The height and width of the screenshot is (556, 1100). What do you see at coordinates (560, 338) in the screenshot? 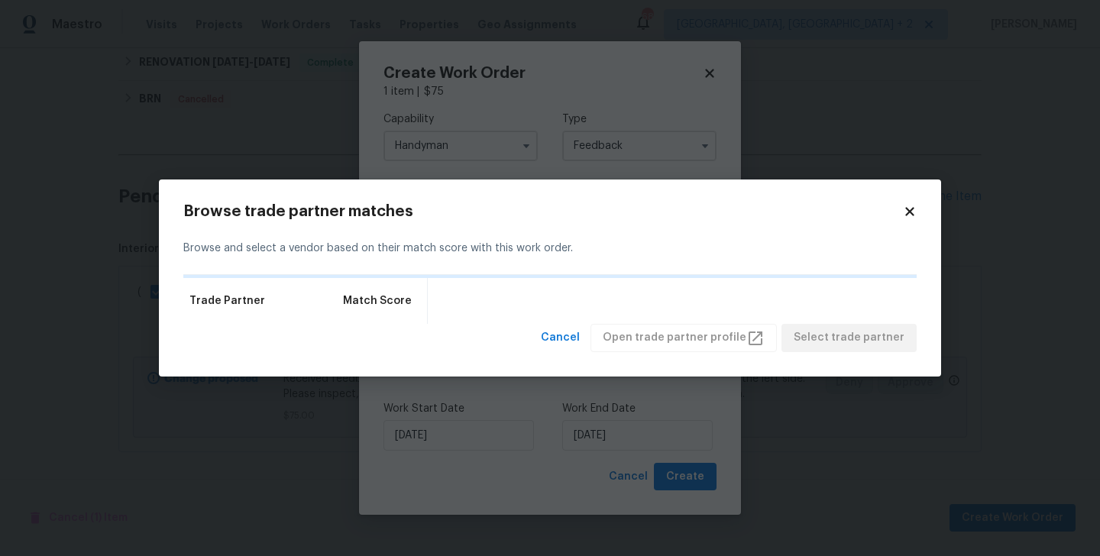
I see `button: Cancel` at bounding box center [560, 338].